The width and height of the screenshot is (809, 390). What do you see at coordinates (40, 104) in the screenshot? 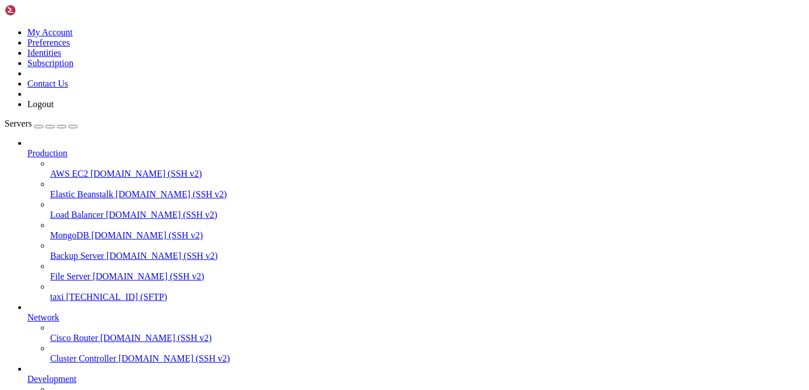
I see `a: Logout` at bounding box center [40, 104].